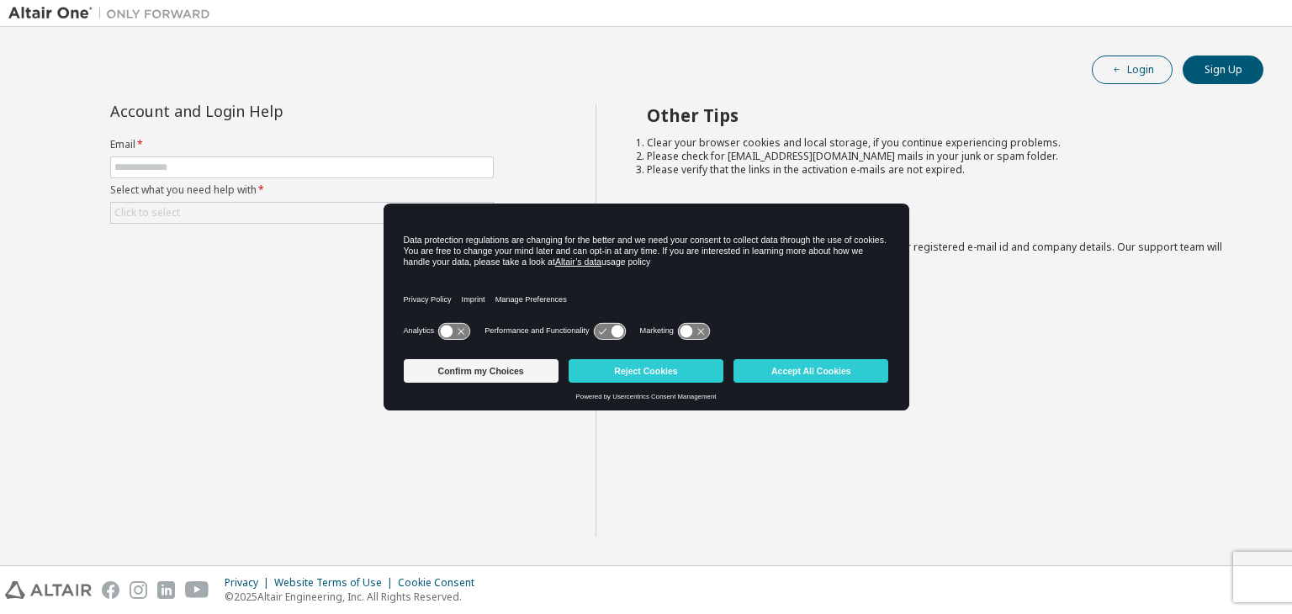 The height and width of the screenshot is (614, 1292). What do you see at coordinates (114, 13) in the screenshot?
I see `img: Altair One` at bounding box center [114, 13].